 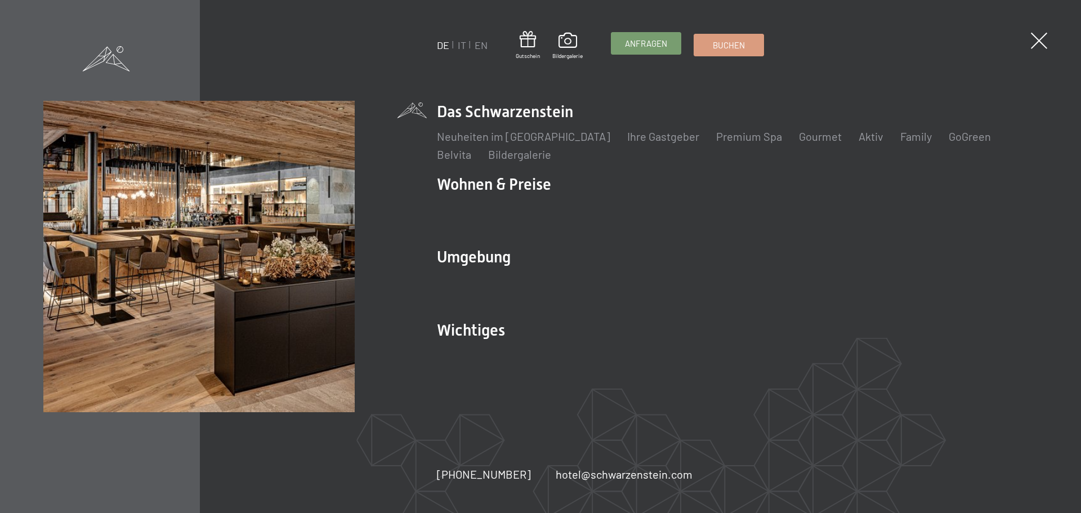 What do you see at coordinates (454, 154) in the screenshot?
I see `a: Belvita` at bounding box center [454, 154].